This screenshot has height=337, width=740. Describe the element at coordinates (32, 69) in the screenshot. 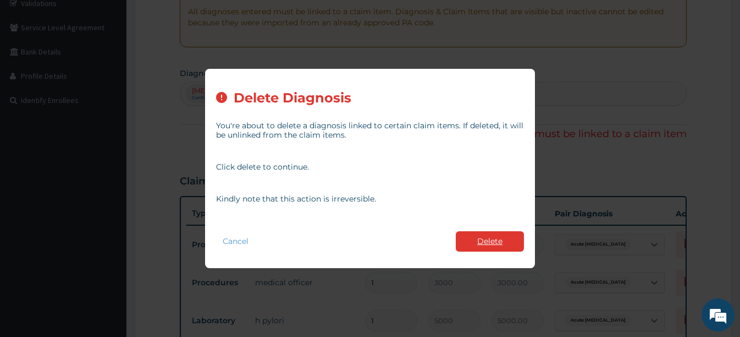

I see `img: d_794563401_company_1708531726252_794563401` at that location.